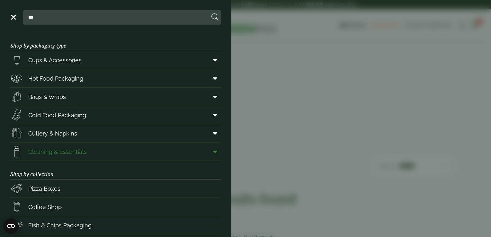 This screenshot has height=237, width=491. I want to click on span: Cleaning & Essentials, so click(58, 152).